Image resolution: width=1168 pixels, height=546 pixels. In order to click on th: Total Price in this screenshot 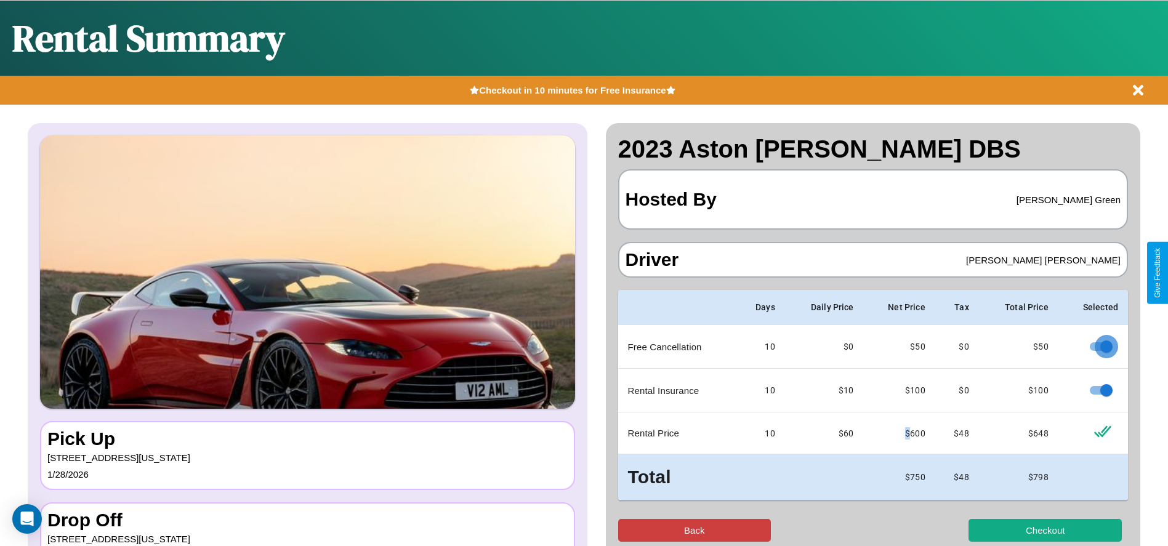, I will do `click(1018, 307)`.